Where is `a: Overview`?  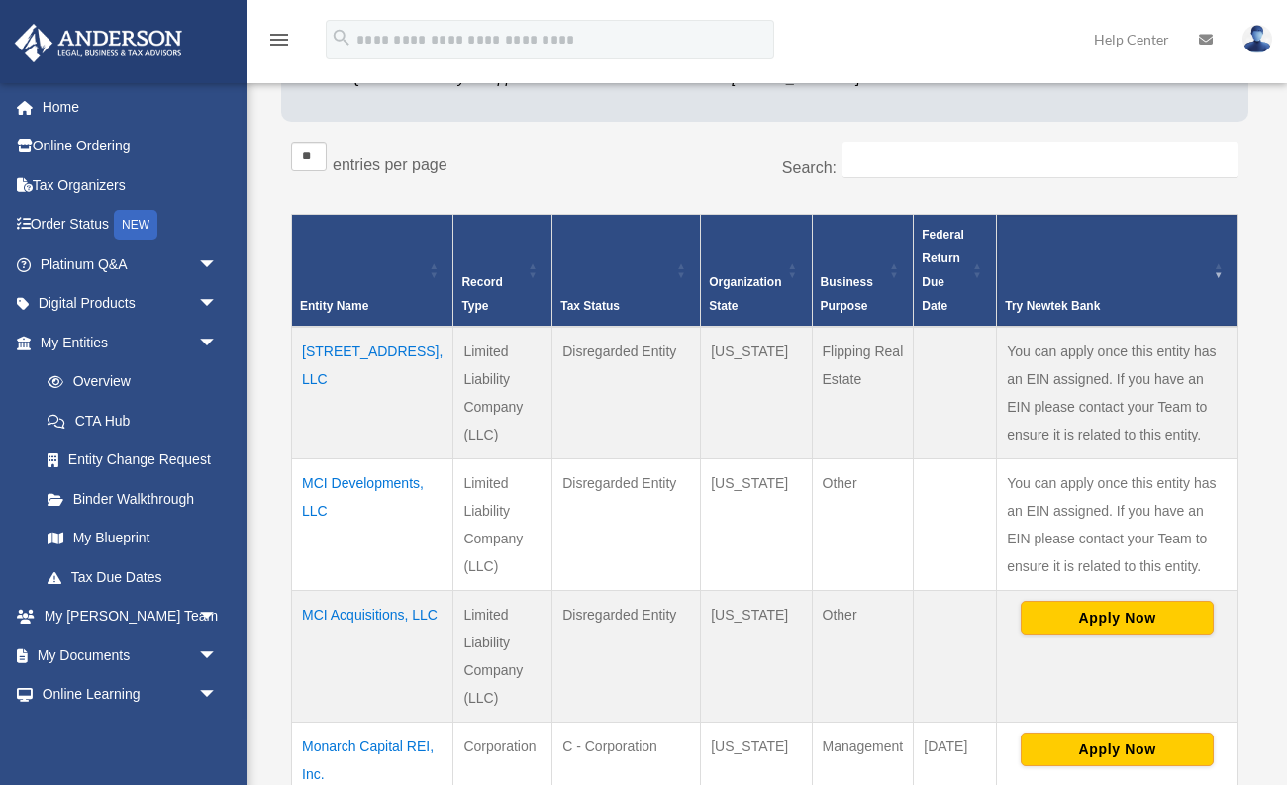
a: Overview is located at coordinates (128, 382).